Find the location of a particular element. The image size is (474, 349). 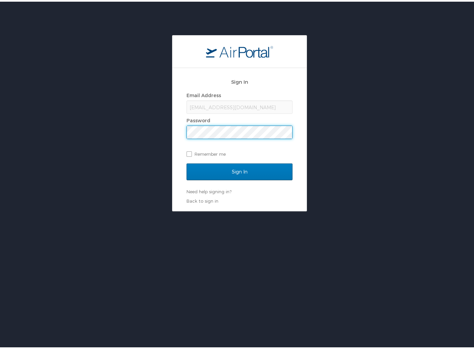

a: Need help signing in? is located at coordinates (209, 190).